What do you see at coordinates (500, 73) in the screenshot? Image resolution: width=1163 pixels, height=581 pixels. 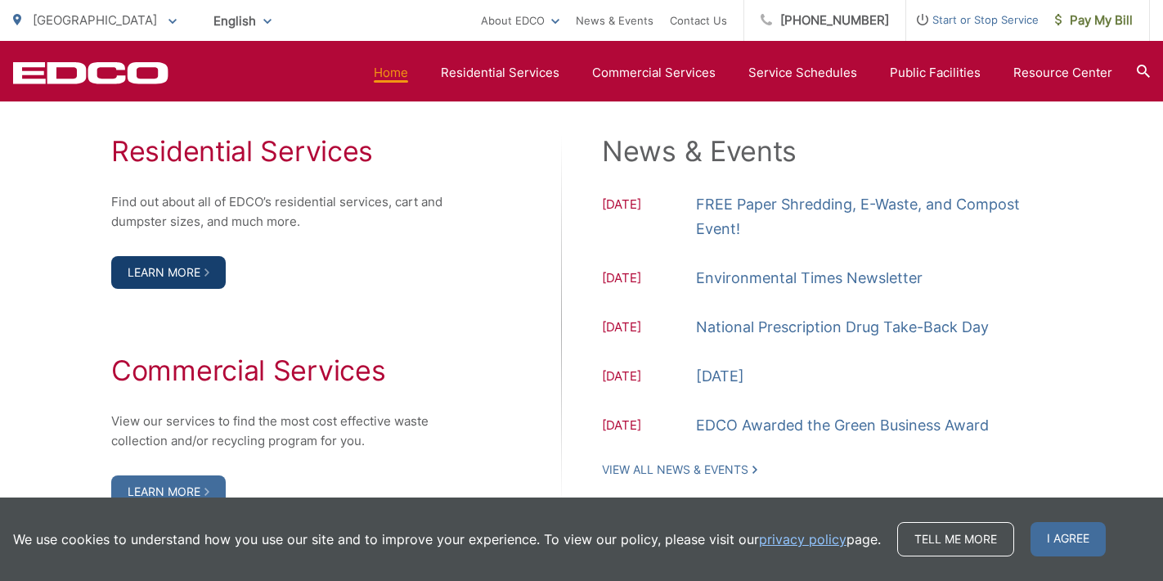 I see `a: Residential Services` at bounding box center [500, 73].